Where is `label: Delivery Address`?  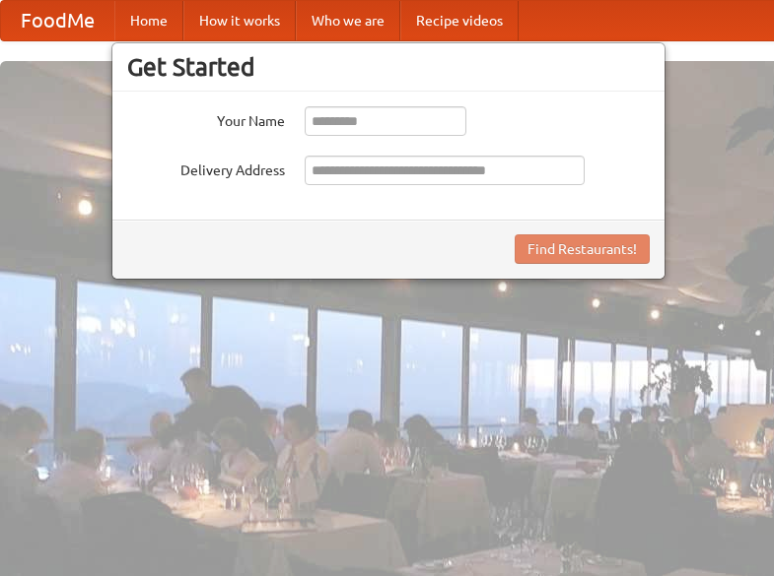 label: Delivery Address is located at coordinates (206, 168).